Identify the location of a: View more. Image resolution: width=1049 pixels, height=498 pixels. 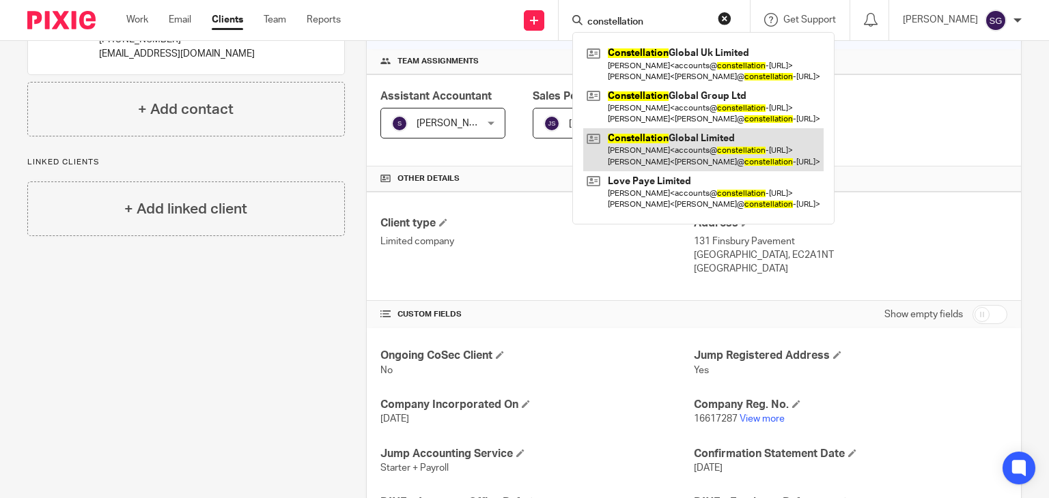
(762, 419).